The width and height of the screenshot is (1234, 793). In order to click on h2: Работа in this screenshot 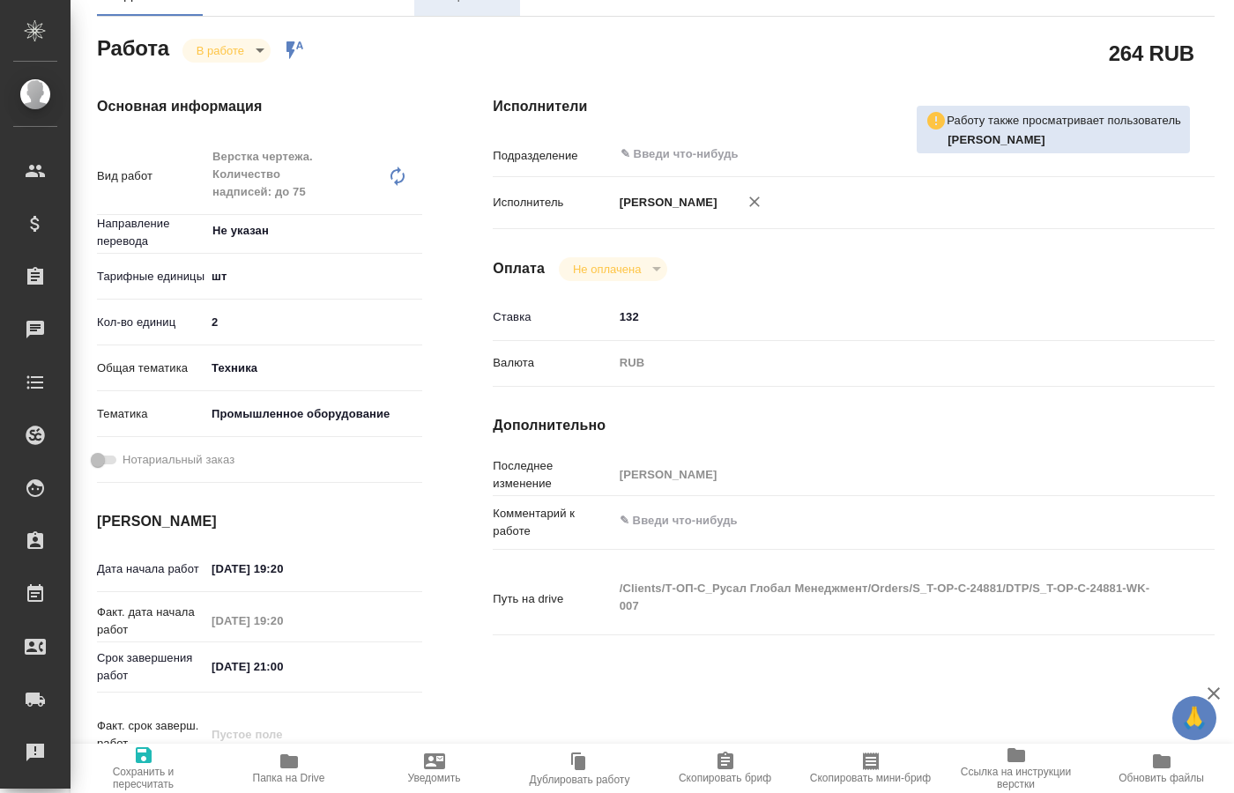, I will do `click(133, 47)`.